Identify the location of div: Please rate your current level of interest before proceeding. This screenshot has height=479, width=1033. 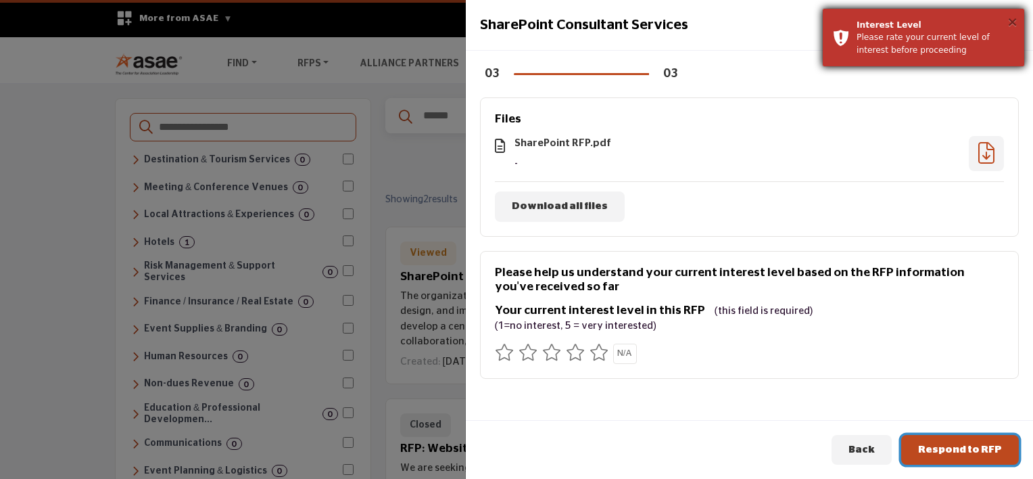
(935, 43).